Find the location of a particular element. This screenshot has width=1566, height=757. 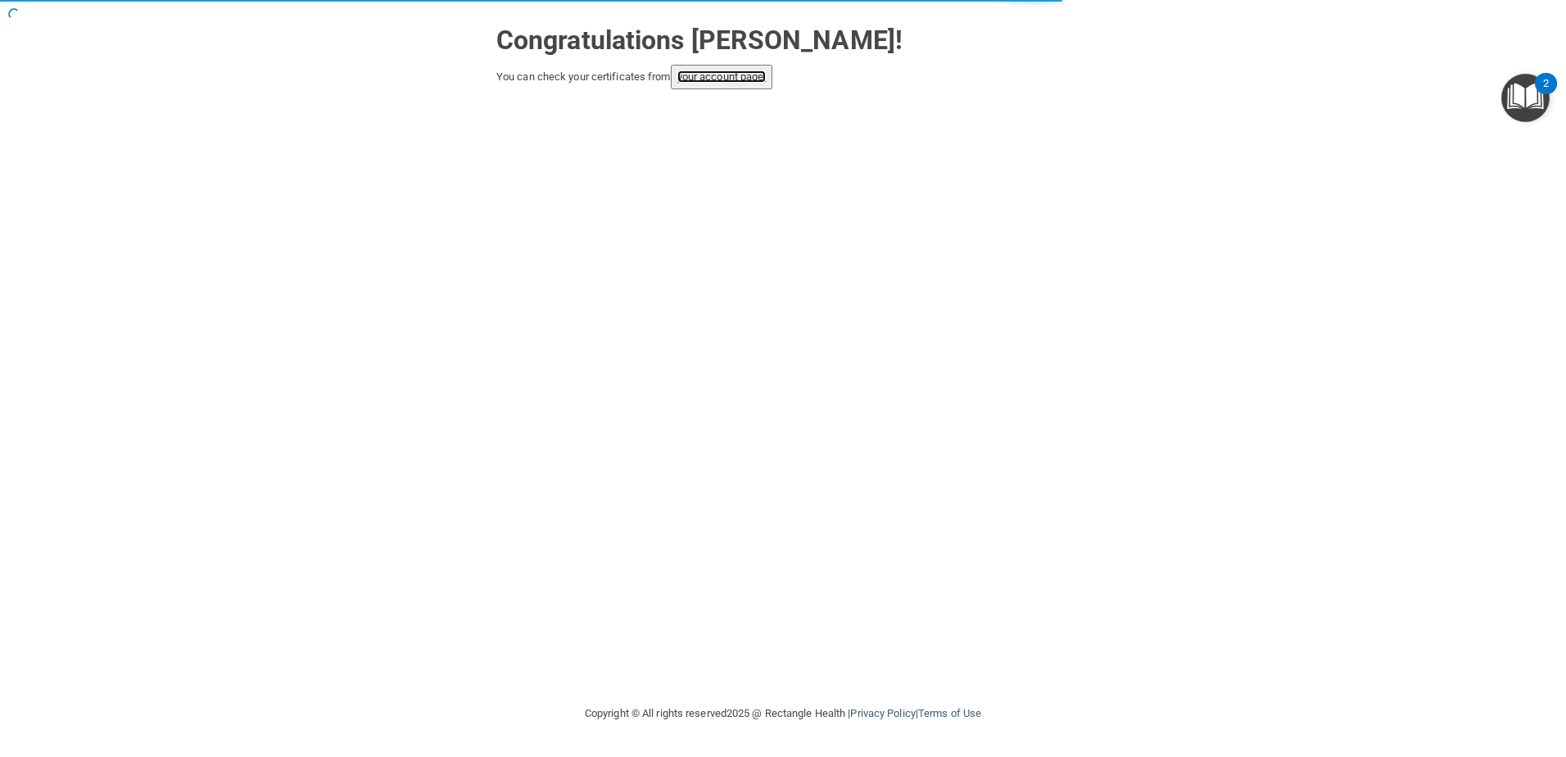

div: Copyright © All rights reserved 2025 @ Rectangle Health | | is located at coordinates (783, 714).